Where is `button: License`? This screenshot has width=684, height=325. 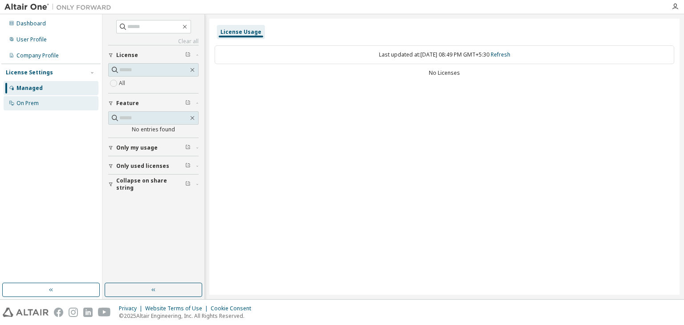
button: License is located at coordinates (153, 55).